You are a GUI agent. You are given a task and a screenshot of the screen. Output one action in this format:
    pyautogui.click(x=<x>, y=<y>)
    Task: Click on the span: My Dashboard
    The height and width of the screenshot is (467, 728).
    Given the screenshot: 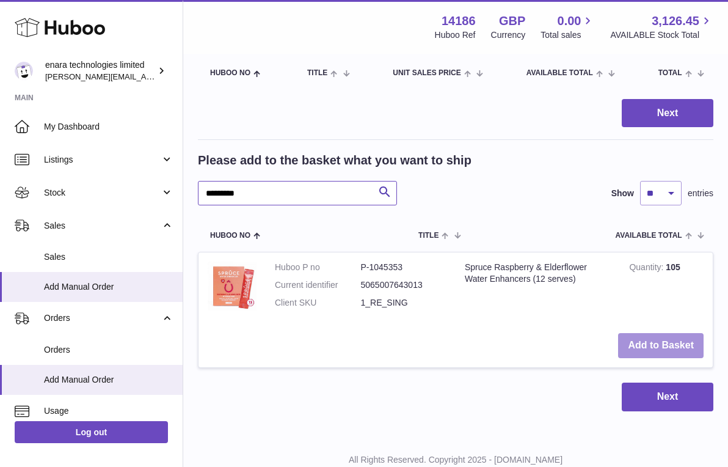 What is the action you would take?
    pyautogui.click(x=109, y=126)
    